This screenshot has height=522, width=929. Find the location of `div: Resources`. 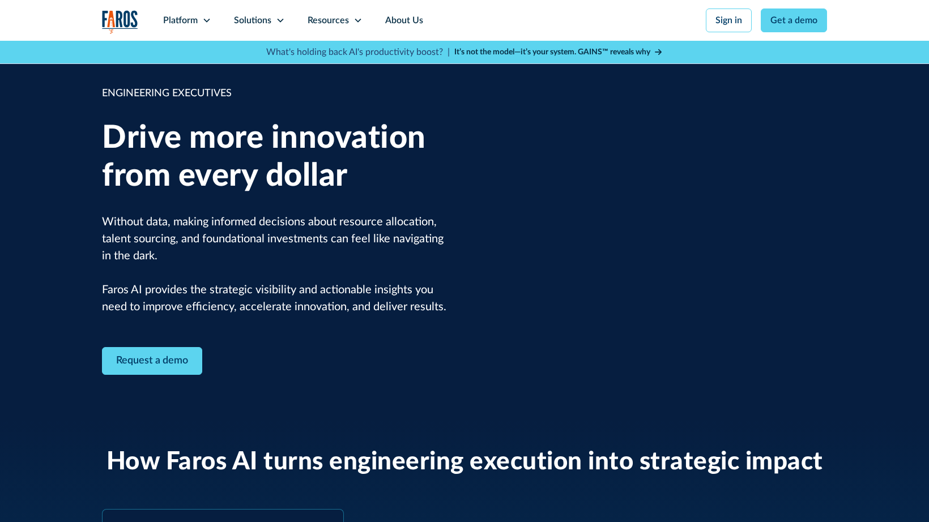

div: Resources is located at coordinates (328, 20).